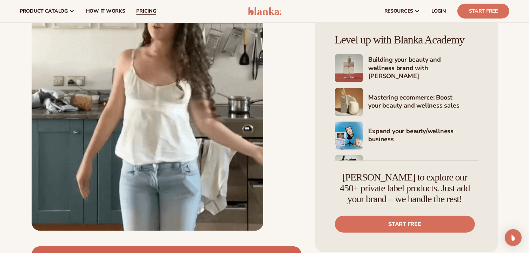 The height and width of the screenshot is (253, 529). Describe the element at coordinates (349, 68) in the screenshot. I see `img: Shopify Image 3` at that location.